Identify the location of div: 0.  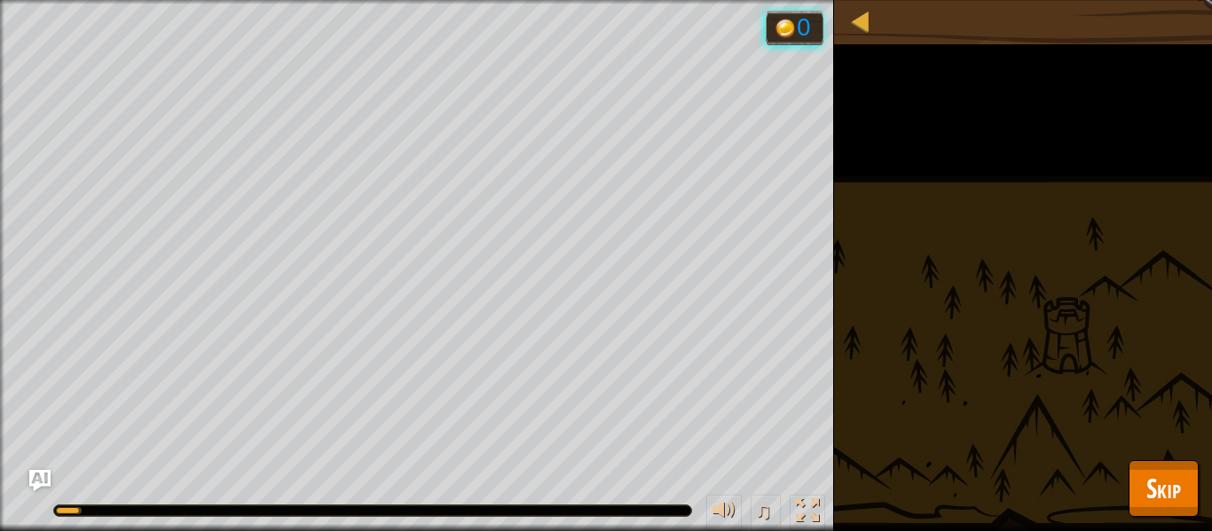
(805, 27).